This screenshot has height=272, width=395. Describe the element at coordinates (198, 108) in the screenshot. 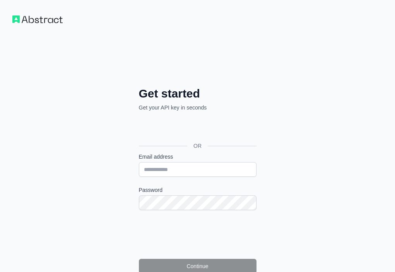

I see `p: Get your API key in seconds` at that location.